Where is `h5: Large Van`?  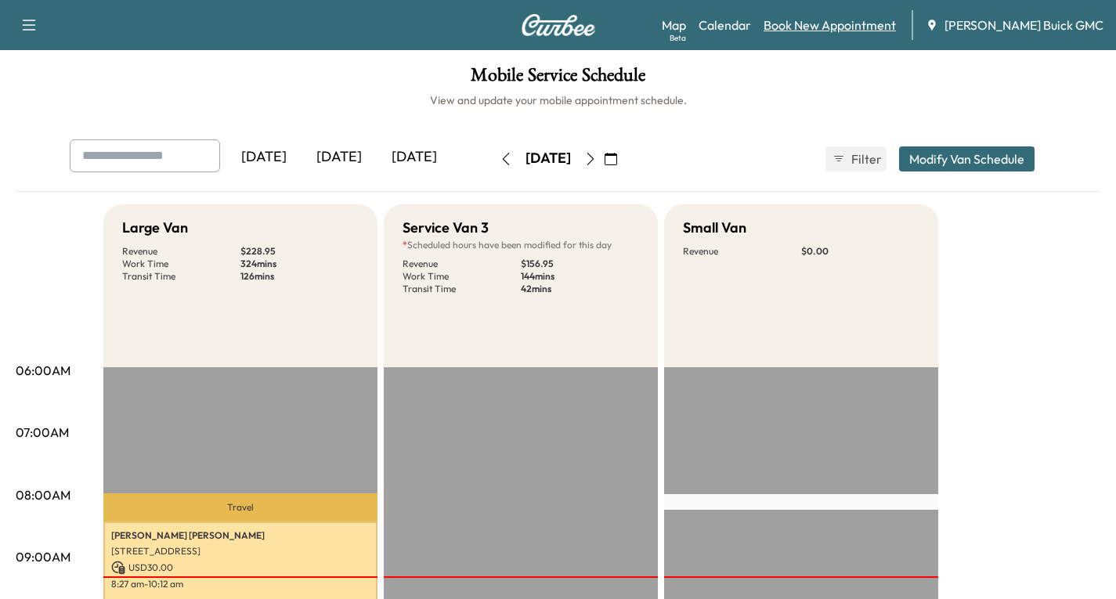
h5: Large Van is located at coordinates (155, 228).